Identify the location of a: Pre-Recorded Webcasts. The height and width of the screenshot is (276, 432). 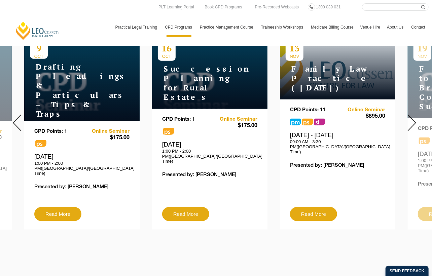
(277, 7).